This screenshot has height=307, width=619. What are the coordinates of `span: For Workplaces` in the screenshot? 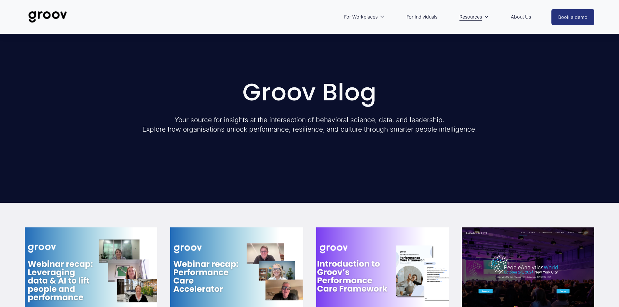 It's located at (360, 17).